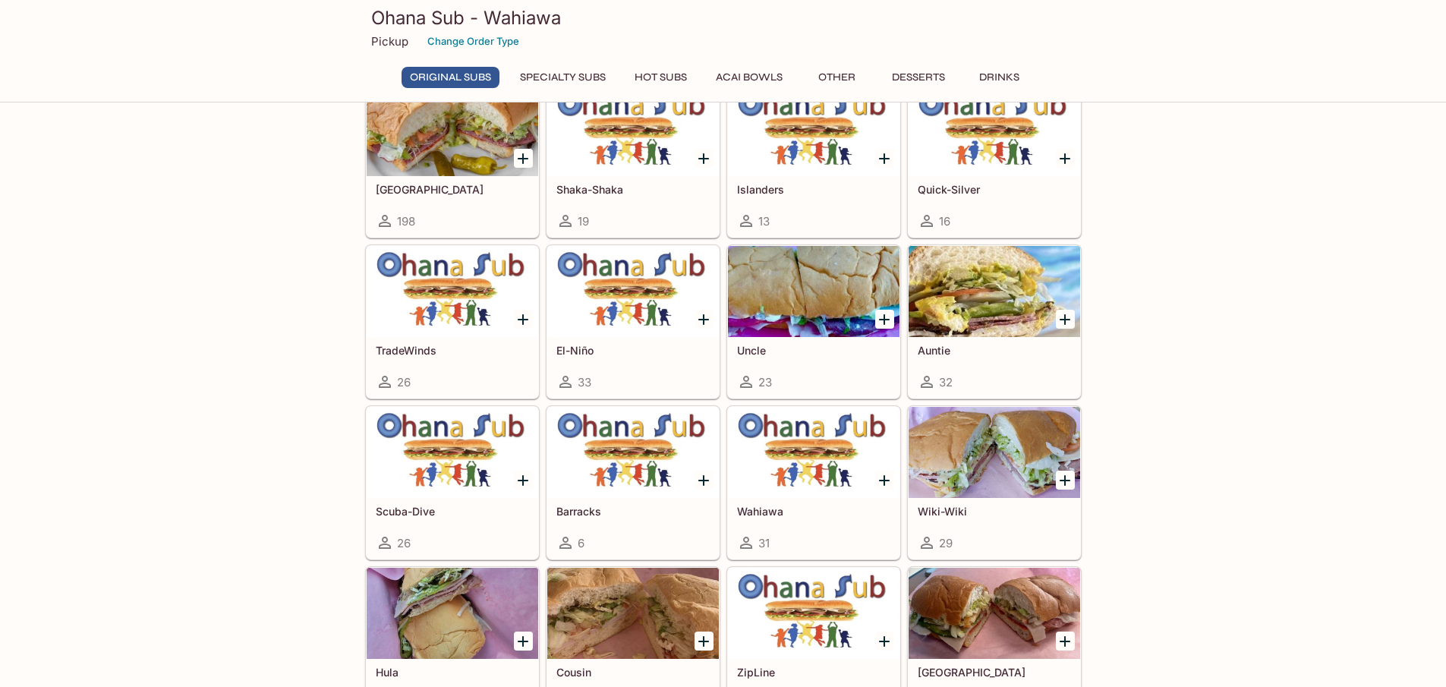 The width and height of the screenshot is (1446, 687). Describe the element at coordinates (389, 41) in the screenshot. I see `p: Pickup` at that location.